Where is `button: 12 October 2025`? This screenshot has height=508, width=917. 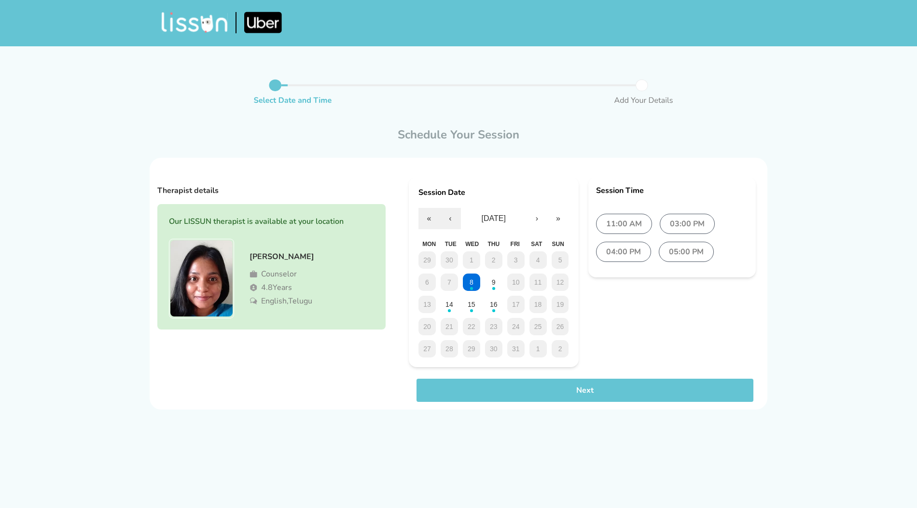 button: 12 October 2025 is located at coordinates (560, 282).